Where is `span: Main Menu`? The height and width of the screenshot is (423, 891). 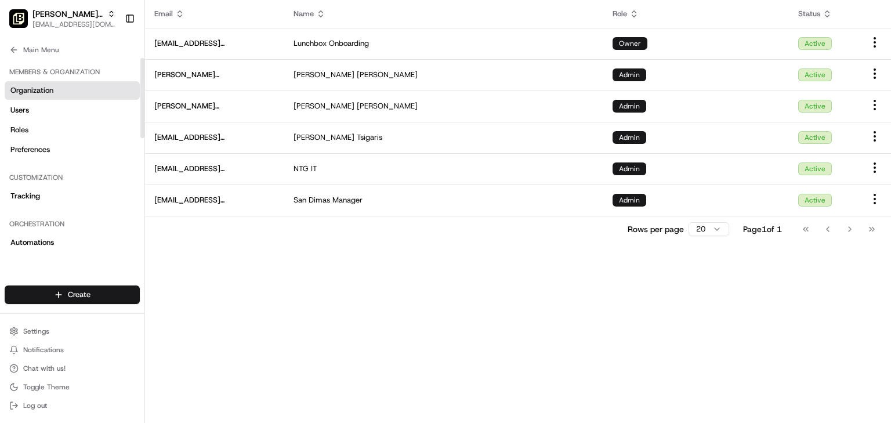
span: Main Menu is located at coordinates (41, 50).